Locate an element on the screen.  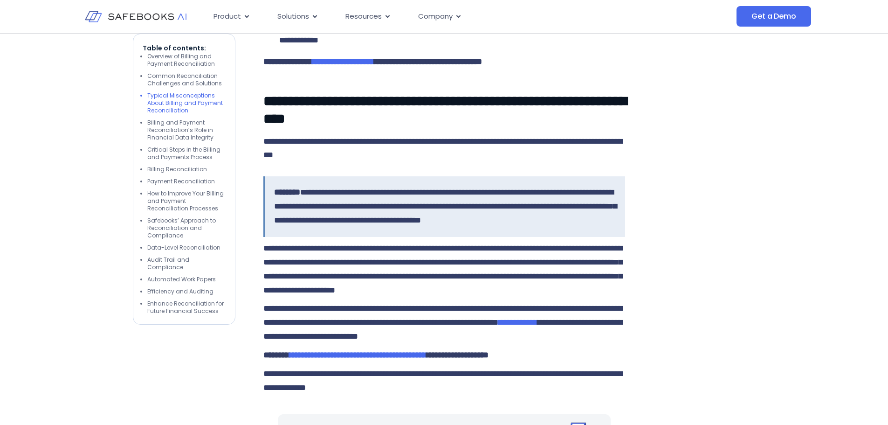
li: Billing and Payment Reconciliation’s Role in Financial Data Integrity is located at coordinates (187, 130).